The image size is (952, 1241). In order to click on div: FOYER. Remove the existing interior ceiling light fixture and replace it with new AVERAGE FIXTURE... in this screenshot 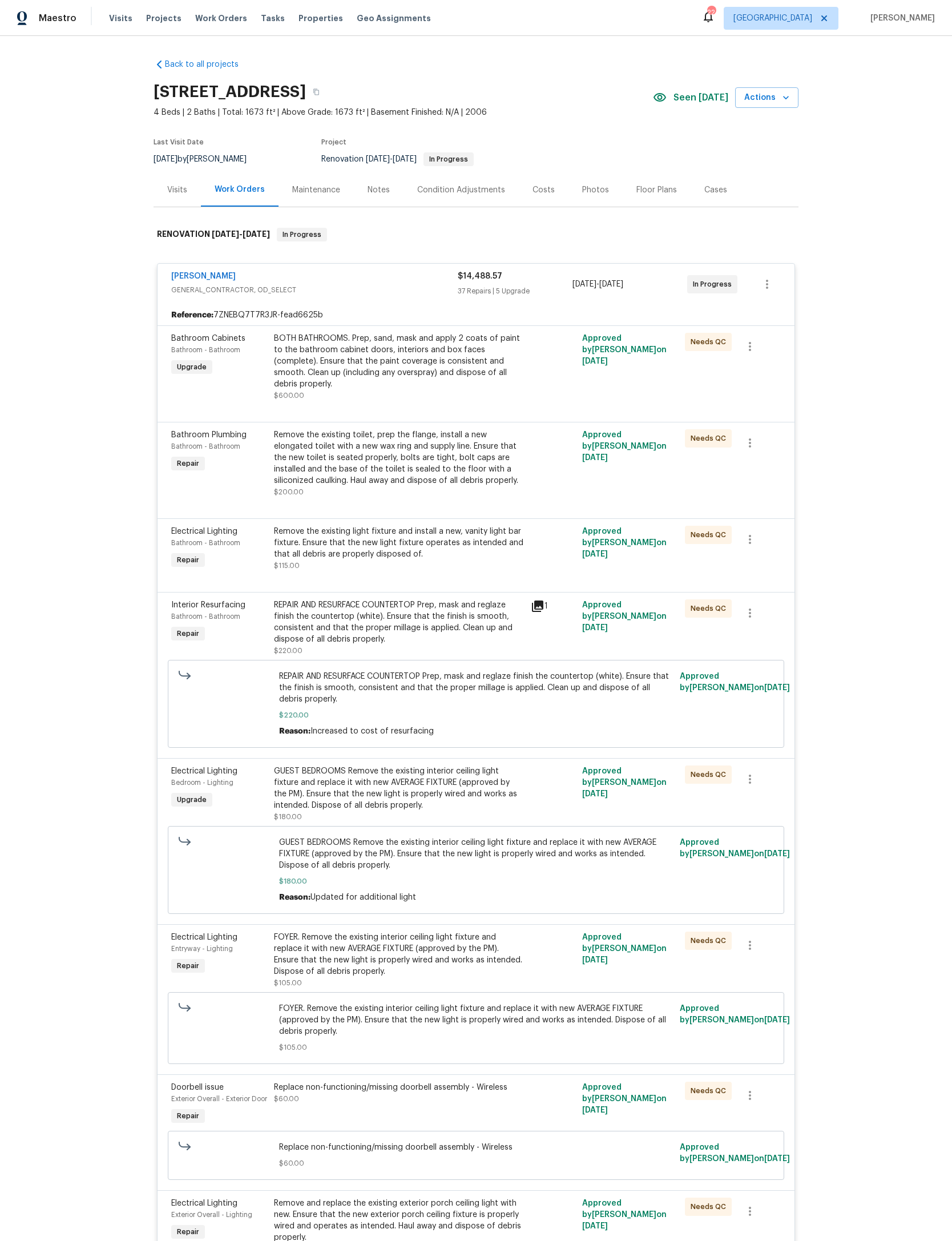, I will do `click(399, 954)`.